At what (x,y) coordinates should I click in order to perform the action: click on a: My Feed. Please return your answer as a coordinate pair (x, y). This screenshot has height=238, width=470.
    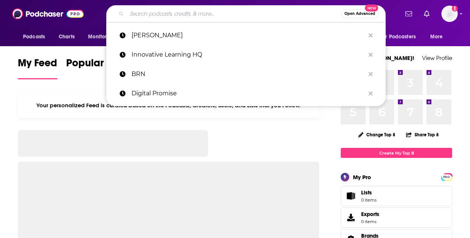
    Looking at the image, I should click on (38, 68).